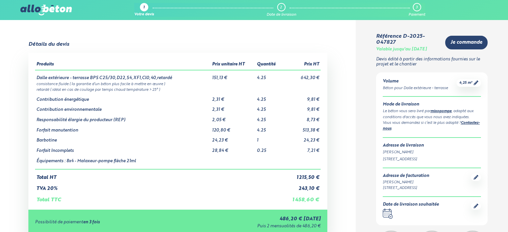 This screenshot has height=232, width=508. What do you see at coordinates (123, 162) in the screenshot?
I see `td: Équipements : 8x4 - Malaxeur-pompe flèche 21ml` at bounding box center [123, 162].